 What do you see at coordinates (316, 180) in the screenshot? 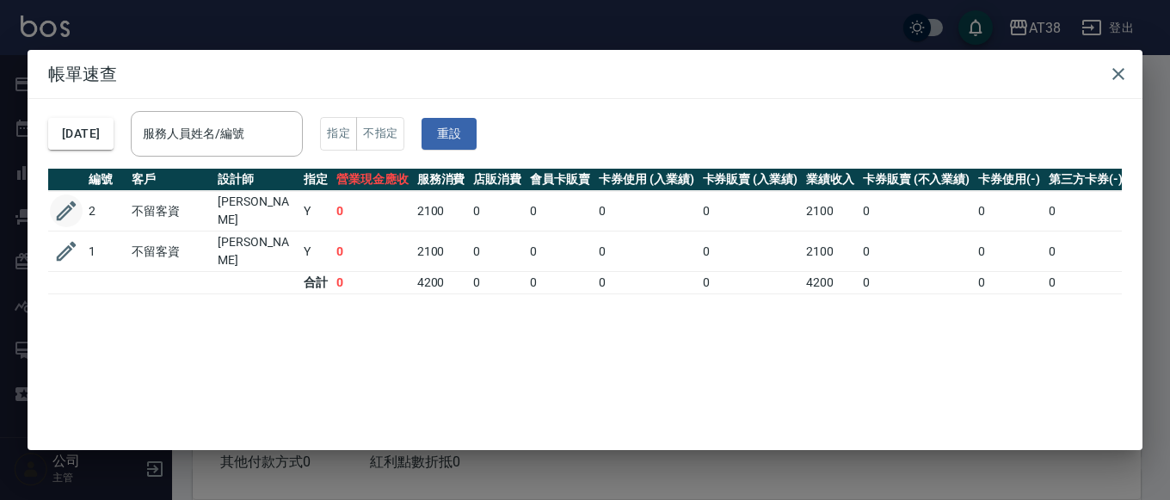
I see `th: 指定` at bounding box center [316, 180].